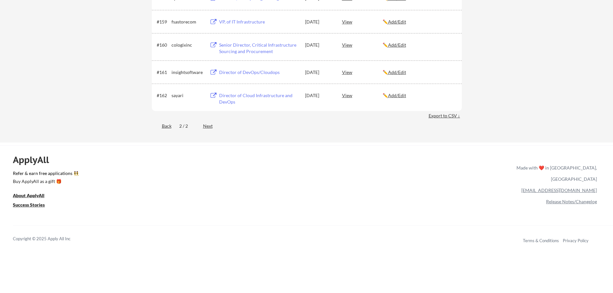 This screenshot has height=293, width=613. Describe the element at coordinates (33, 205) in the screenshot. I see `a: Success Stories` at that location.